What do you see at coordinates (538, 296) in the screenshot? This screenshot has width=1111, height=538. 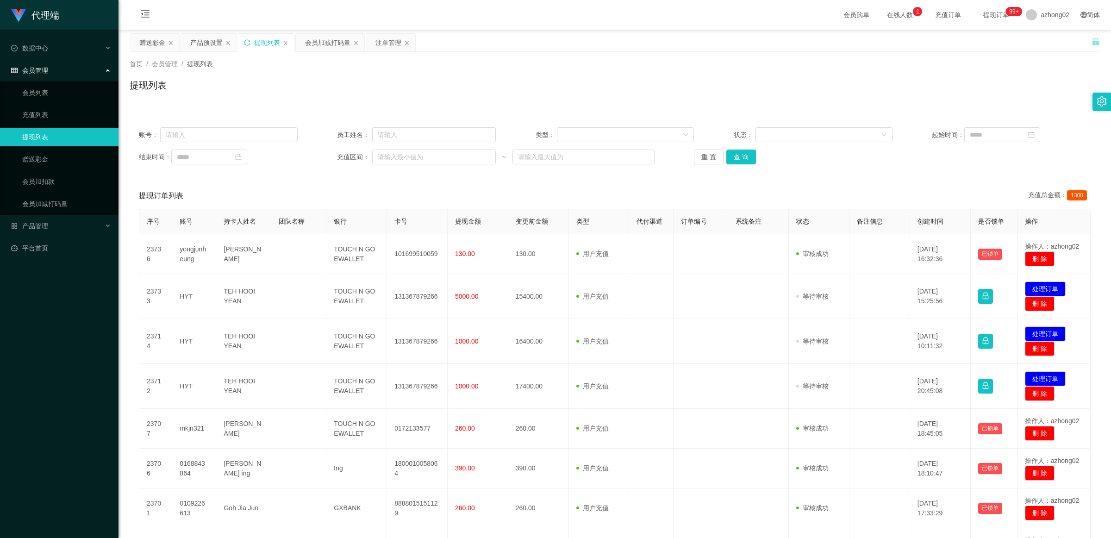 I see `td: 15400.00` at bounding box center [538, 296].